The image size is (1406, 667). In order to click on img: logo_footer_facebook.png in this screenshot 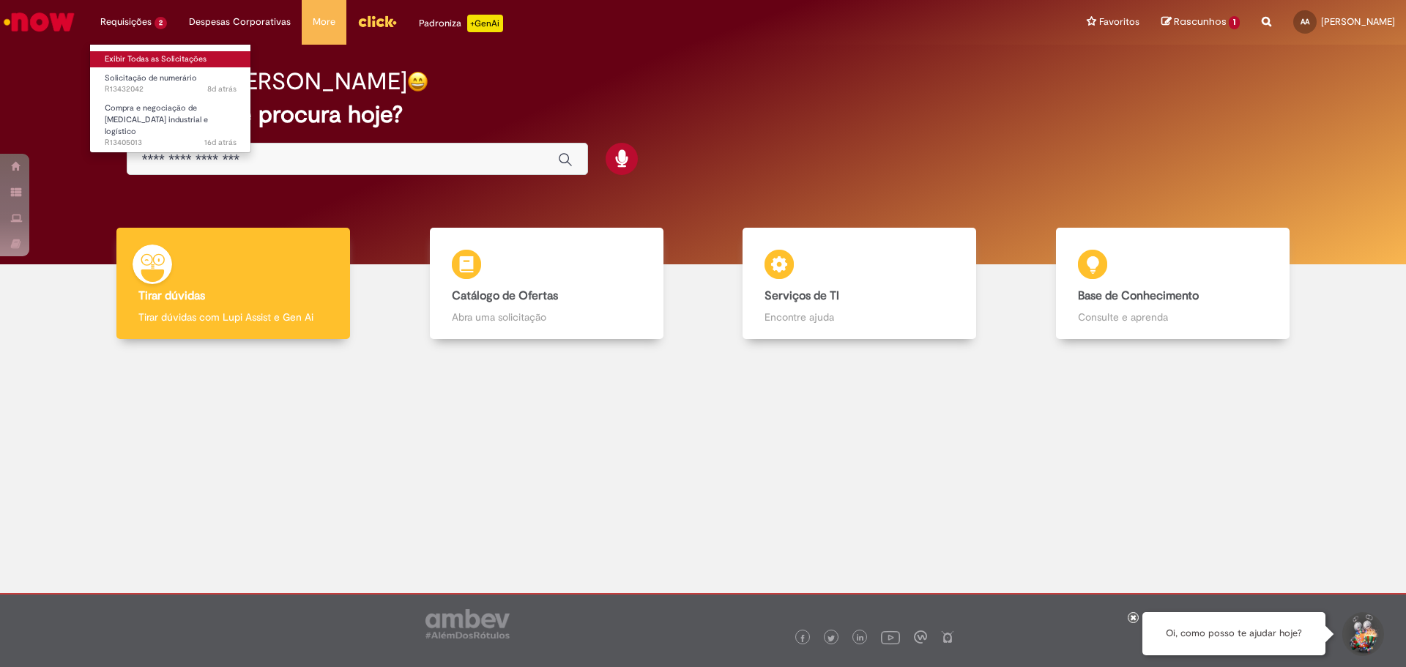, I will do `click(802, 638)`.